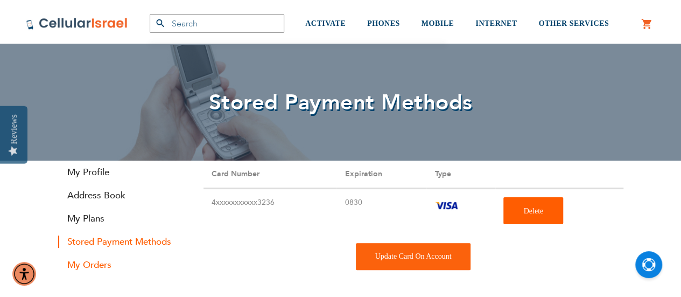 This screenshot has height=297, width=681. Describe the element at coordinates (573, 23) in the screenshot. I see `span: OTHER SERVICES` at that location.